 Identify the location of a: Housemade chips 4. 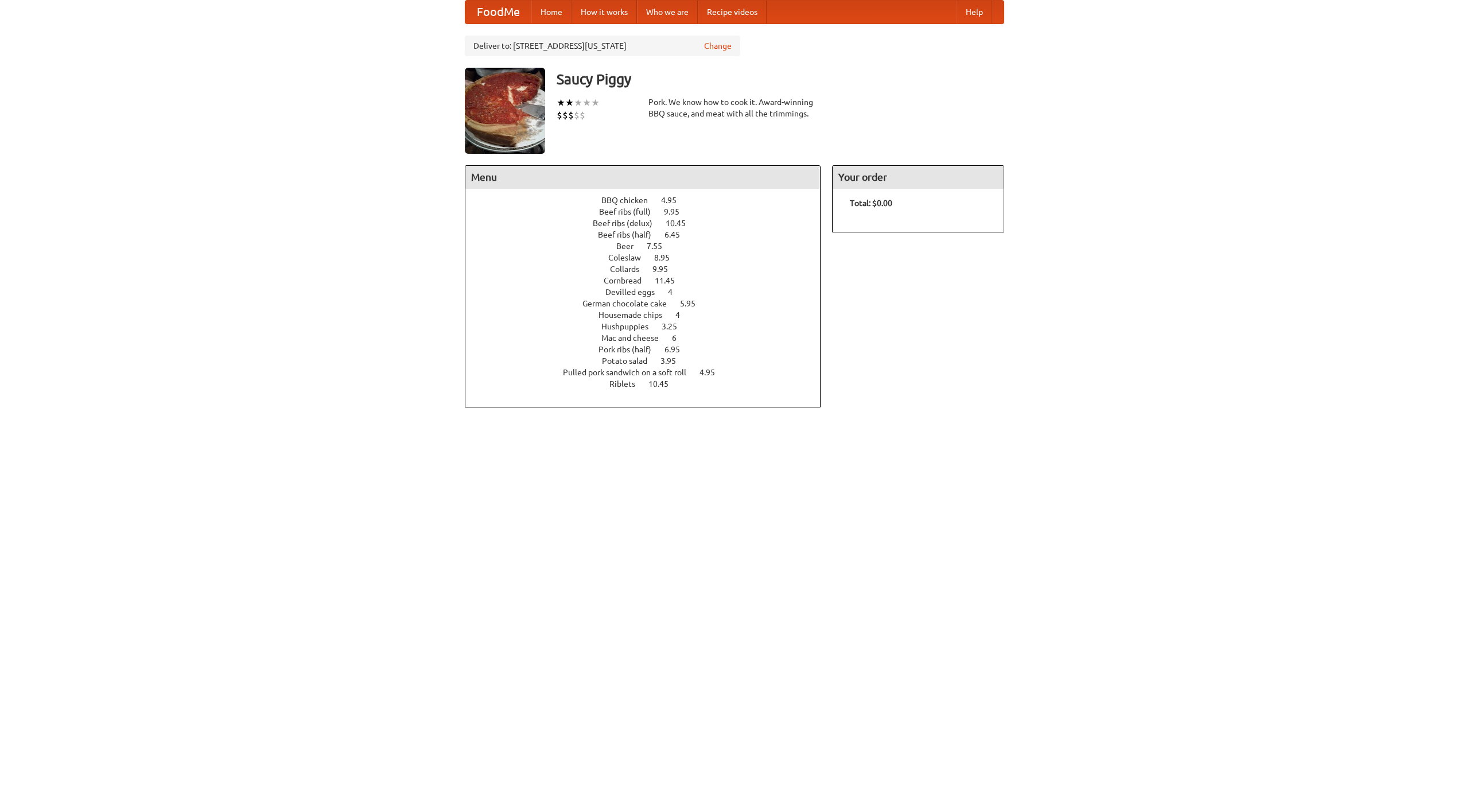
(650, 315).